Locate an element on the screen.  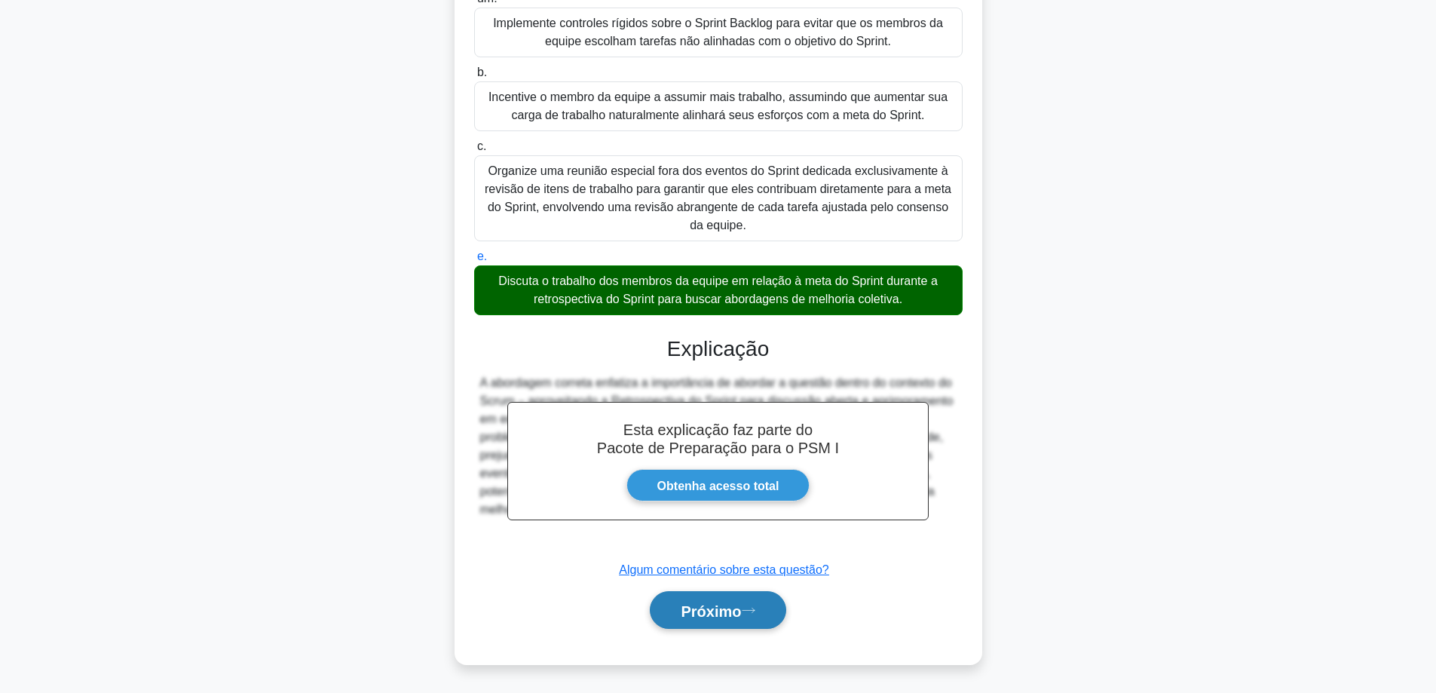
font: Próximo is located at coordinates (711, 611).